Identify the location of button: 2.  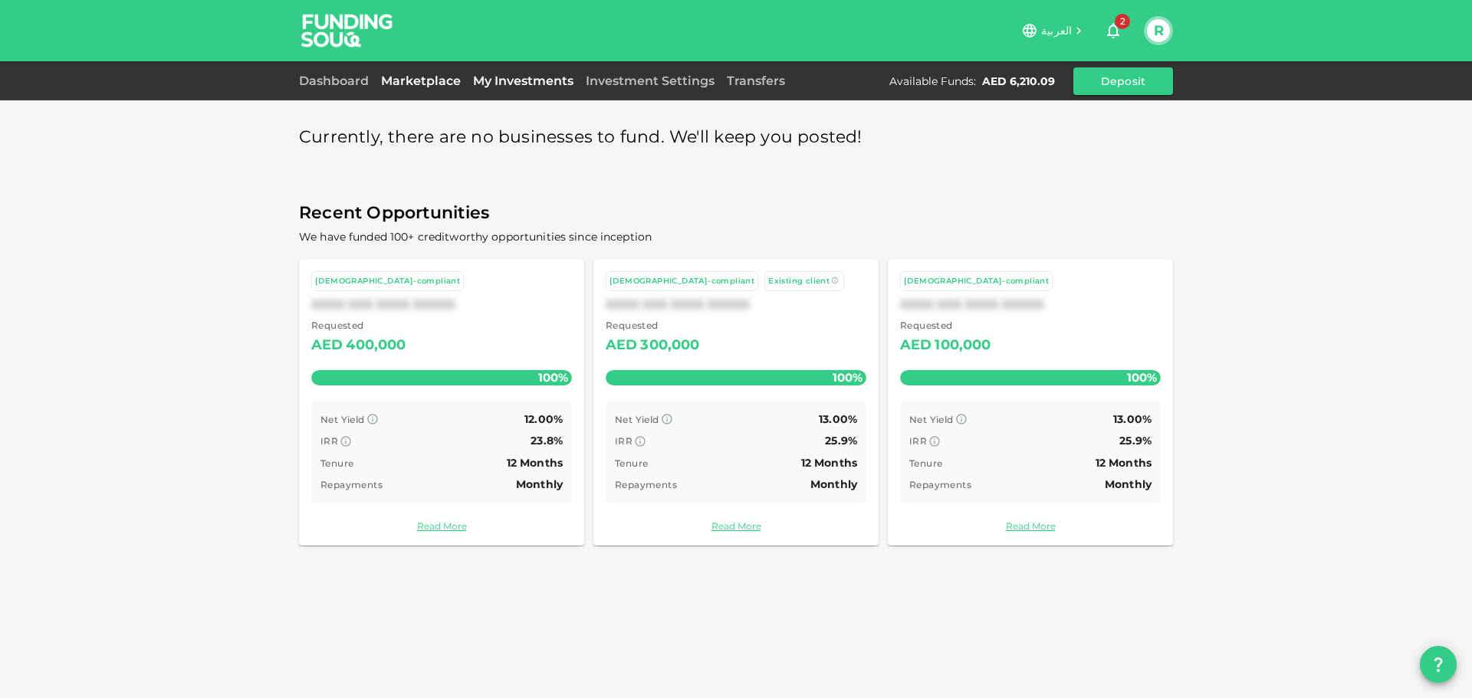
(1113, 31).